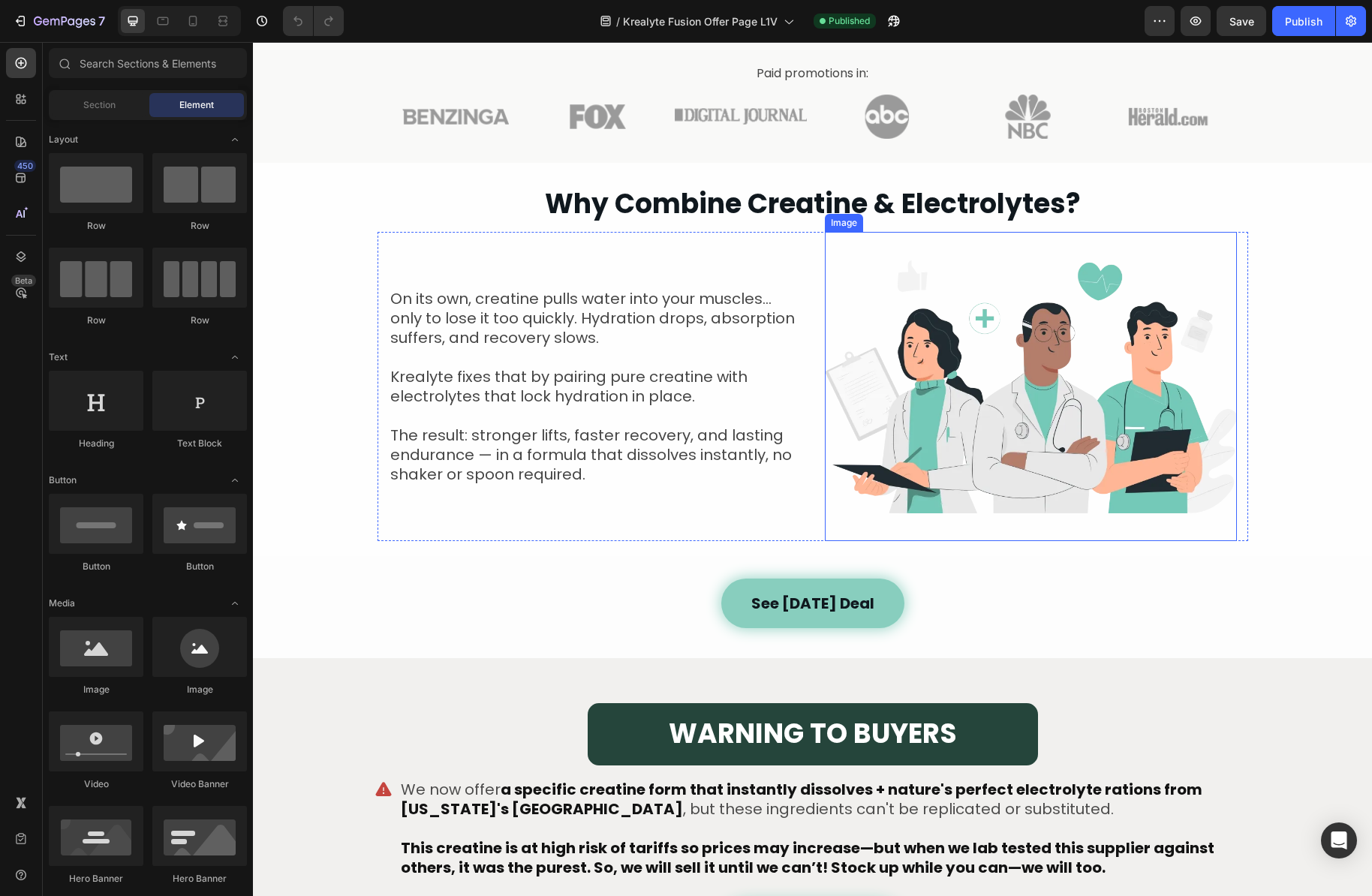 The height and width of the screenshot is (896, 1372). What do you see at coordinates (342, 344) in the screenshot?
I see `p: On its own, creatine pulls water into your muscles… only to lose it too quickly. Hydration drops,...` at bounding box center [342, 344].